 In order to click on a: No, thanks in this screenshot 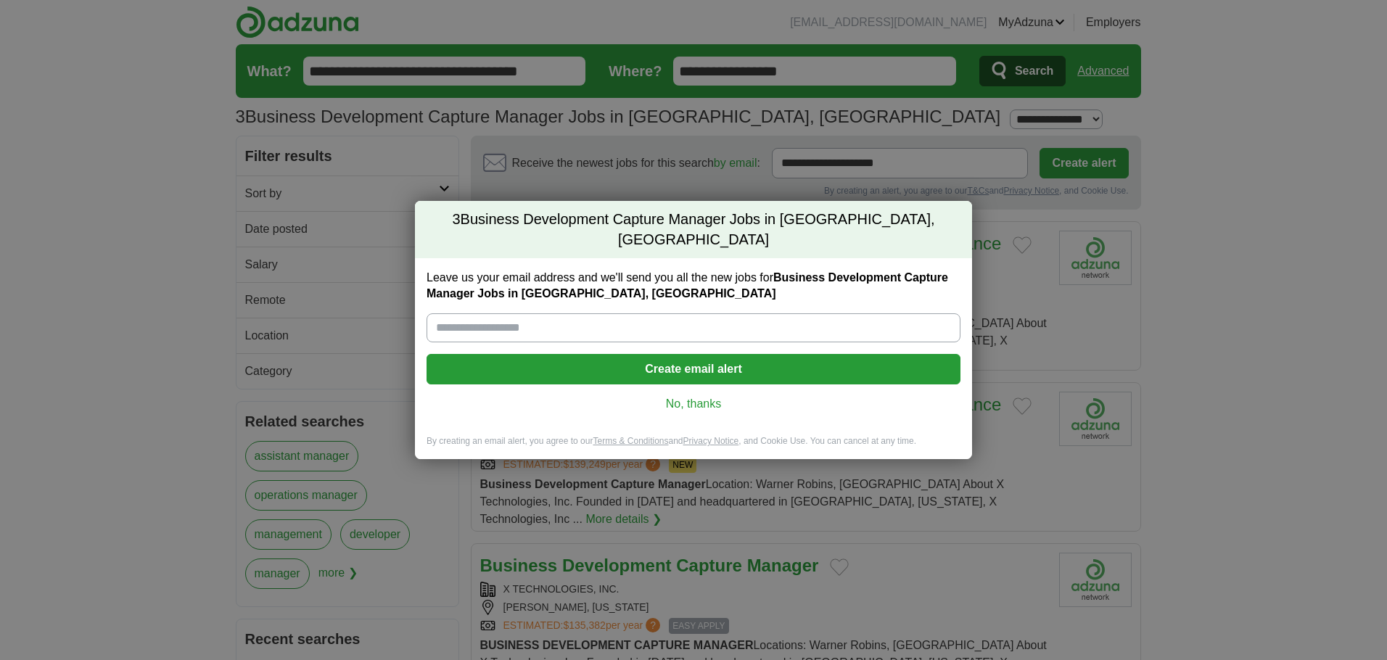, I will do `click(693, 404)`.